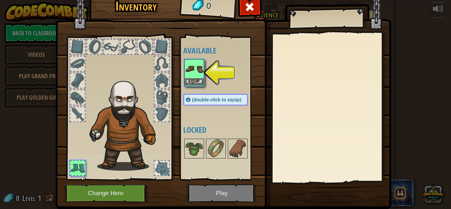 Image resolution: width=451 pixels, height=209 pixels. Describe the element at coordinates (107, 193) in the screenshot. I see `button: Change Hero` at that location.